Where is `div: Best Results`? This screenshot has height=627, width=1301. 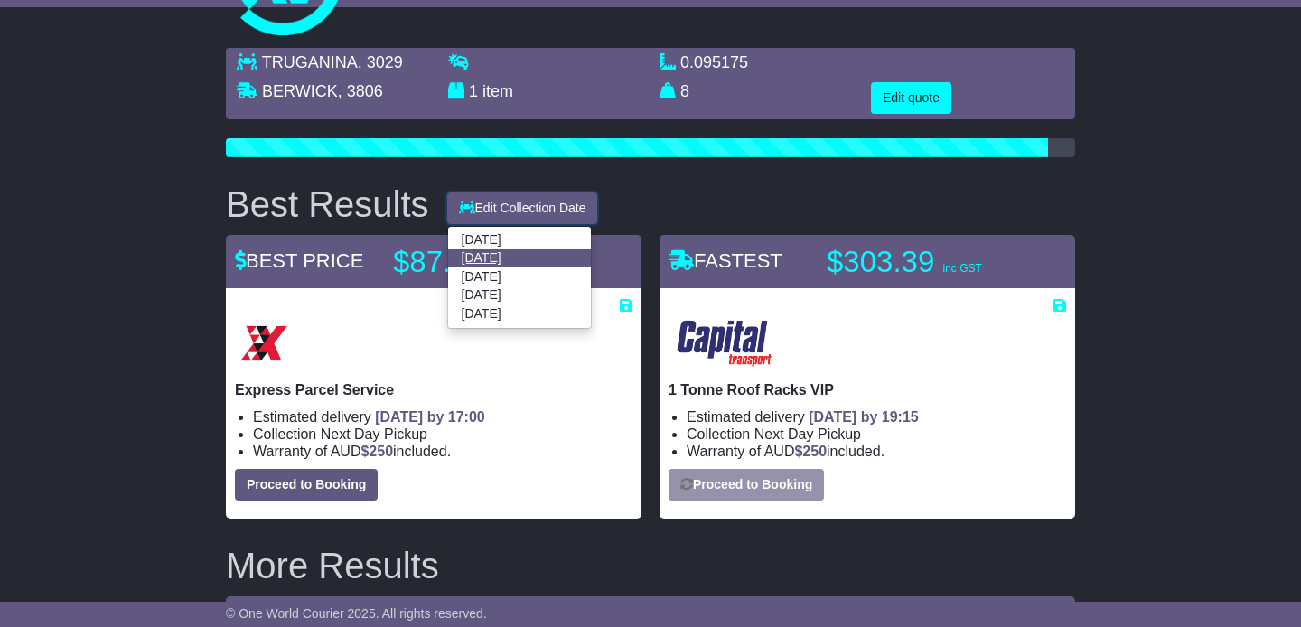
div: Best Results is located at coordinates (327, 204).